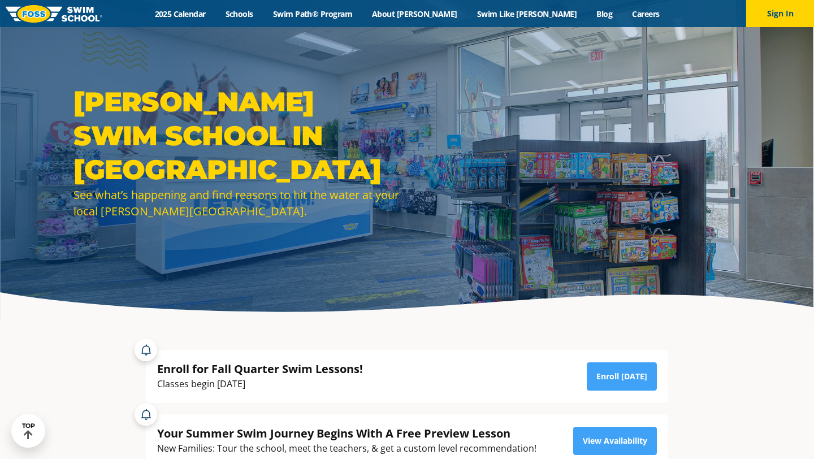 Image resolution: width=814 pixels, height=459 pixels. What do you see at coordinates (239, 14) in the screenshot?
I see `a: Schools` at bounding box center [239, 14].